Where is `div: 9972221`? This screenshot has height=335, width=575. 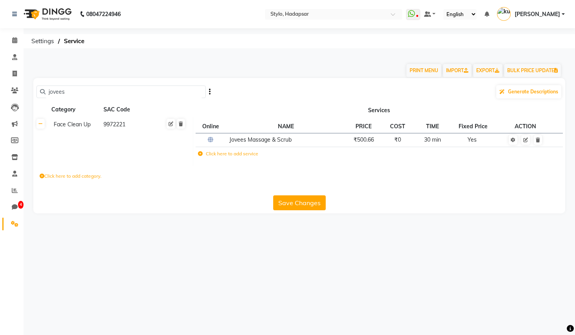
div: 9972221 is located at coordinates (127, 124).